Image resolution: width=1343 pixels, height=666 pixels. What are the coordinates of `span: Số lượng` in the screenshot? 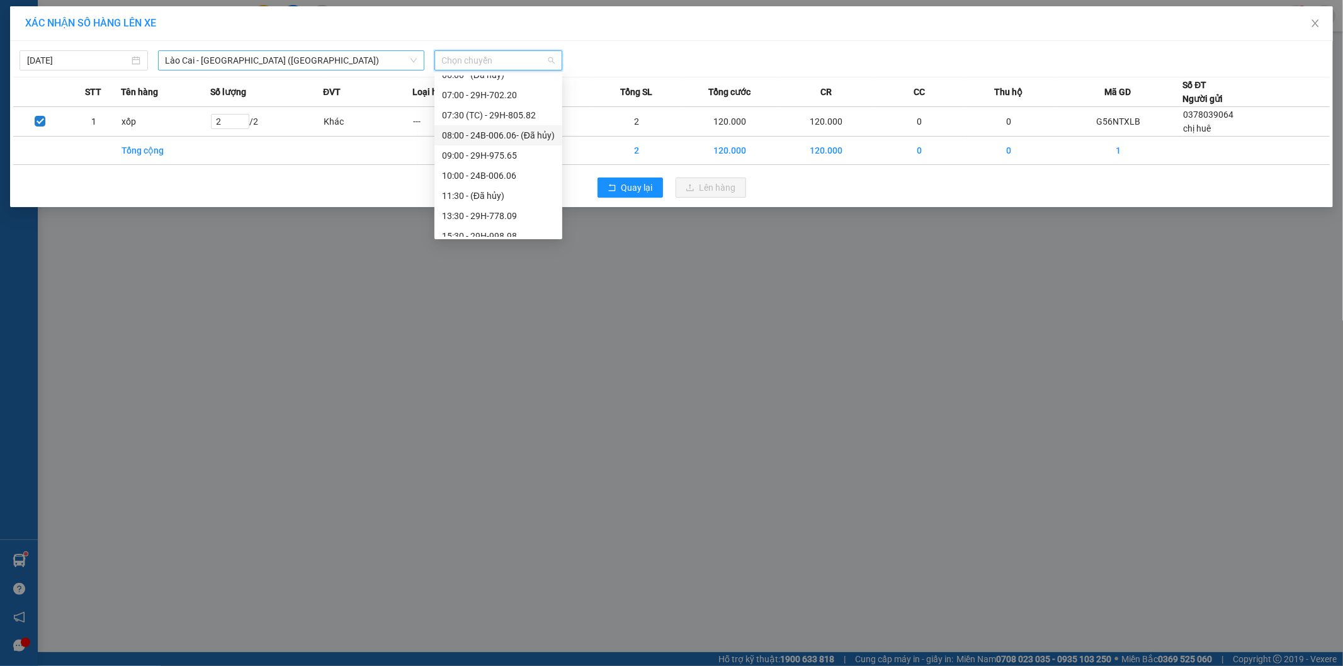 It's located at (228, 92).